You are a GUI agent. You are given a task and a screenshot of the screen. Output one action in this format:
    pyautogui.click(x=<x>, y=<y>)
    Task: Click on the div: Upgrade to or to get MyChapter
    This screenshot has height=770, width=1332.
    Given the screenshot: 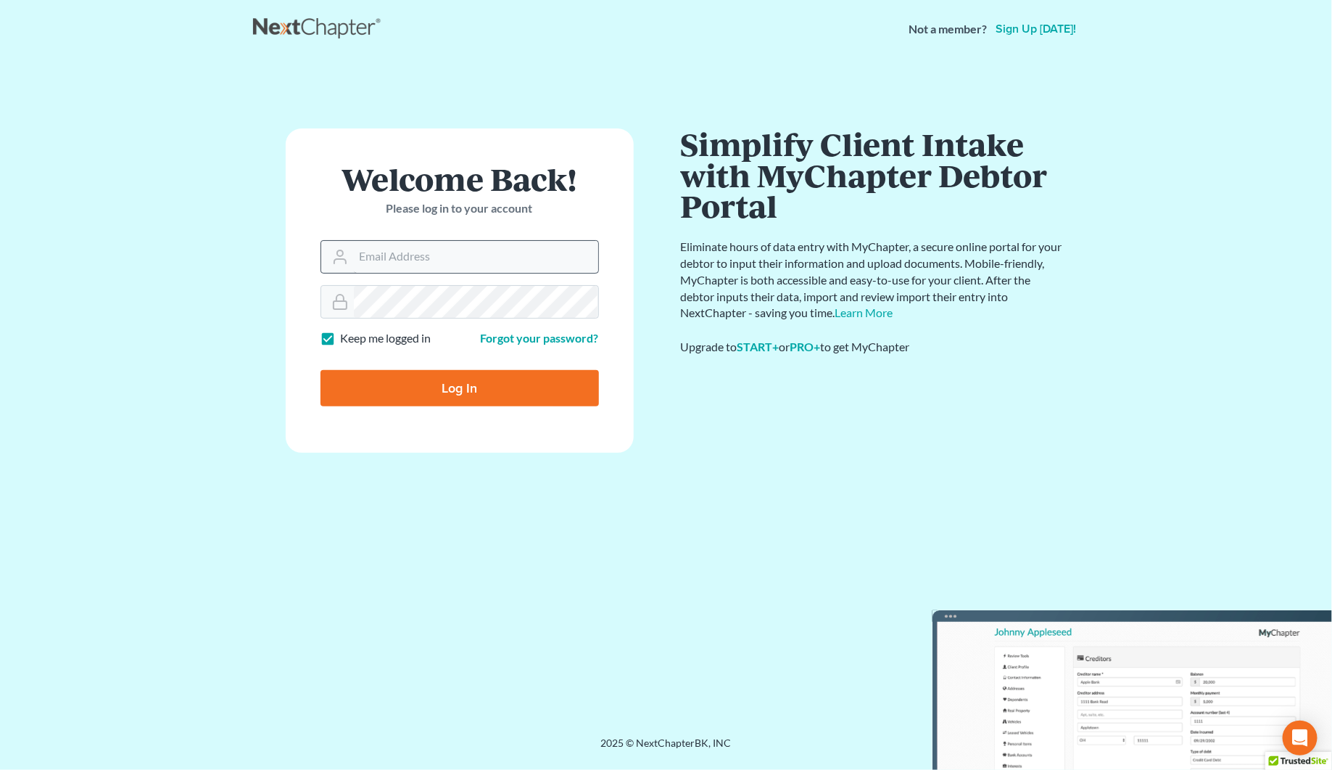 What is the action you would take?
    pyautogui.click(x=873, y=347)
    